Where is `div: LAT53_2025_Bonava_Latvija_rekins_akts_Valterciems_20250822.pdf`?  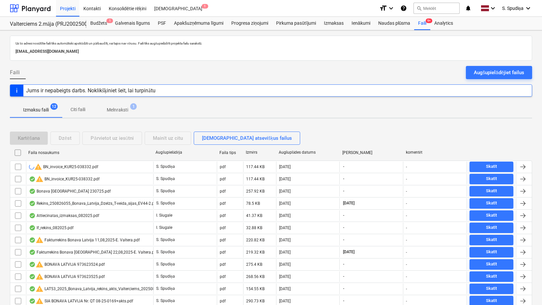
div: LAT53_2025_Bonava_Latvija_rekins_akts_Valterciems_20250822.pdf is located at coordinates (98, 289).